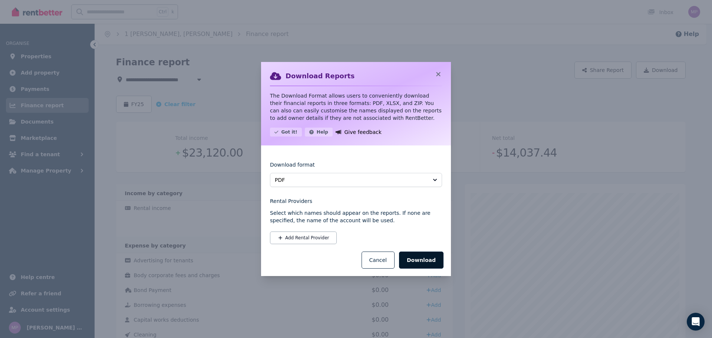 The width and height of the screenshot is (712, 338). I want to click on p: Select which names should appear on the reports. If none are specified, the name of the account w..., so click(356, 216).